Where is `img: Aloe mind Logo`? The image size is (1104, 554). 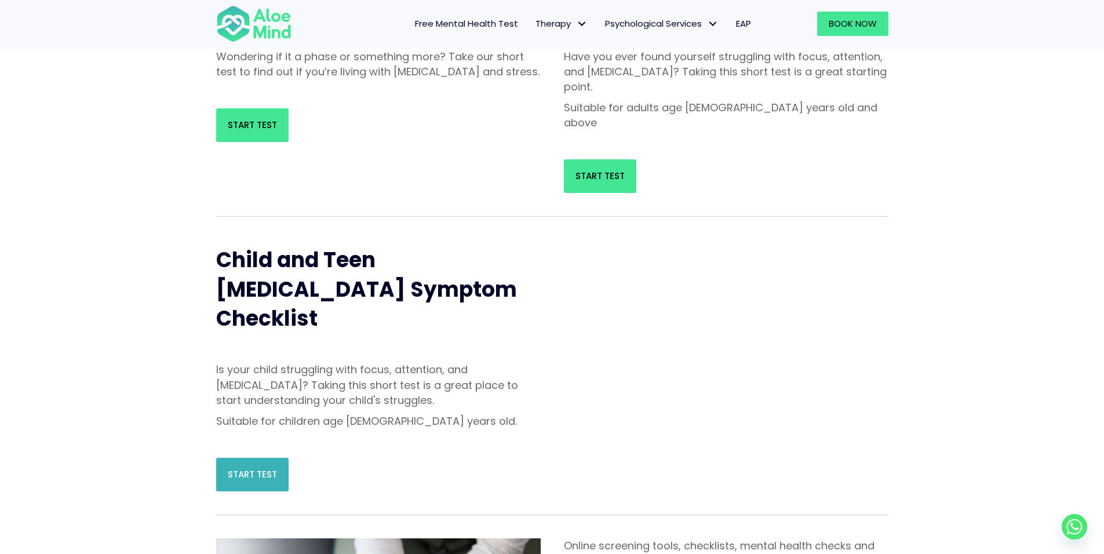
img: Aloe mind Logo is located at coordinates (254, 24).